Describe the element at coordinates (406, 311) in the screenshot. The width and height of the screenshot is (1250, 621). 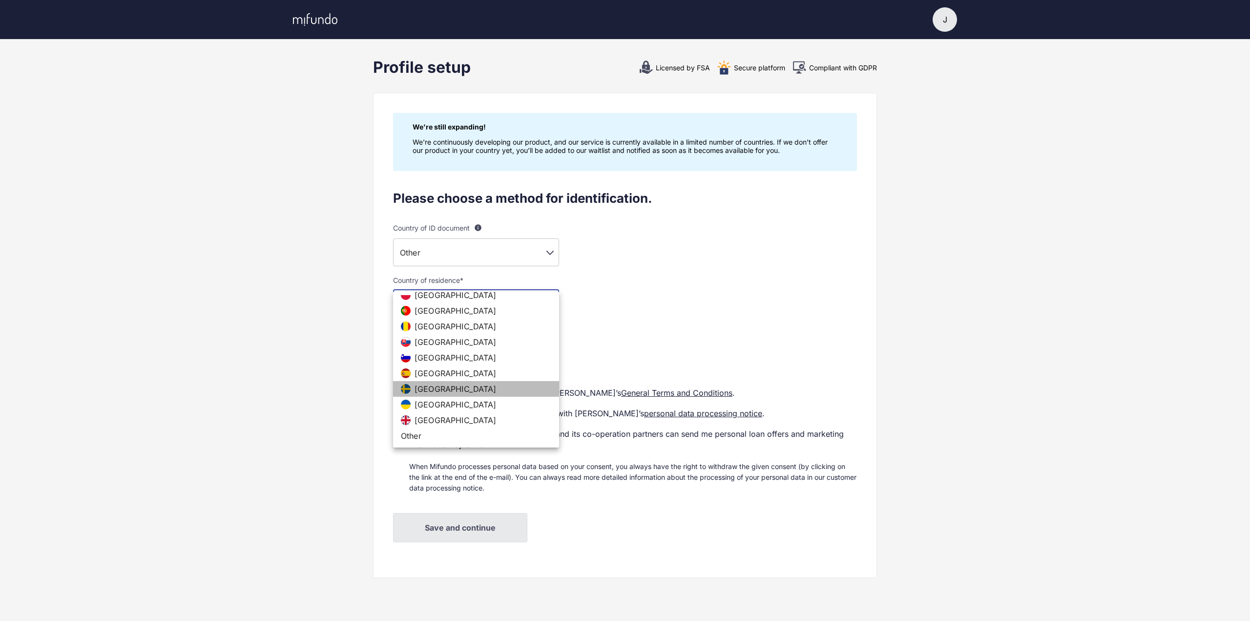
I see `img: pt.svg` at that location.